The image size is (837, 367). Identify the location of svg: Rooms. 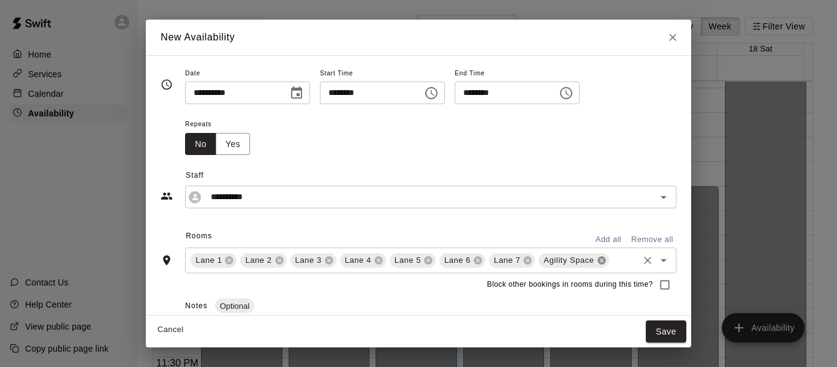
(167, 260).